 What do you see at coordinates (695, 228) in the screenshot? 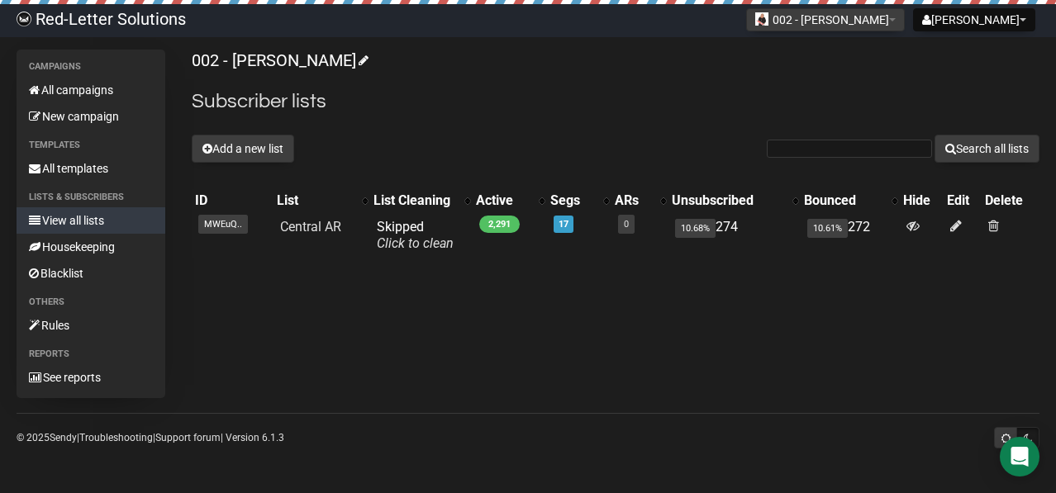
I see `span: 10.68%` at bounding box center [695, 228].